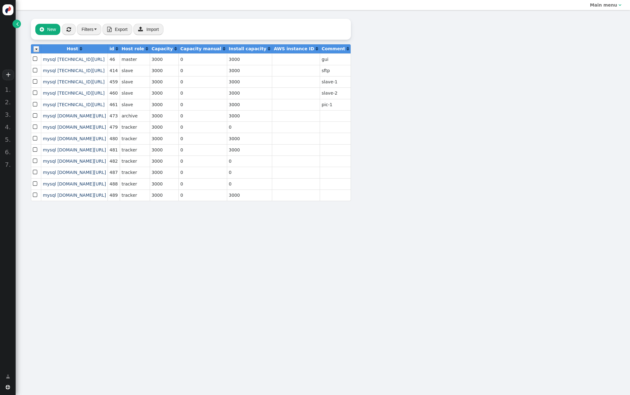 The image size is (630, 395). What do you see at coordinates (162, 49) in the screenshot?
I see `b: Capacity` at bounding box center [162, 49].